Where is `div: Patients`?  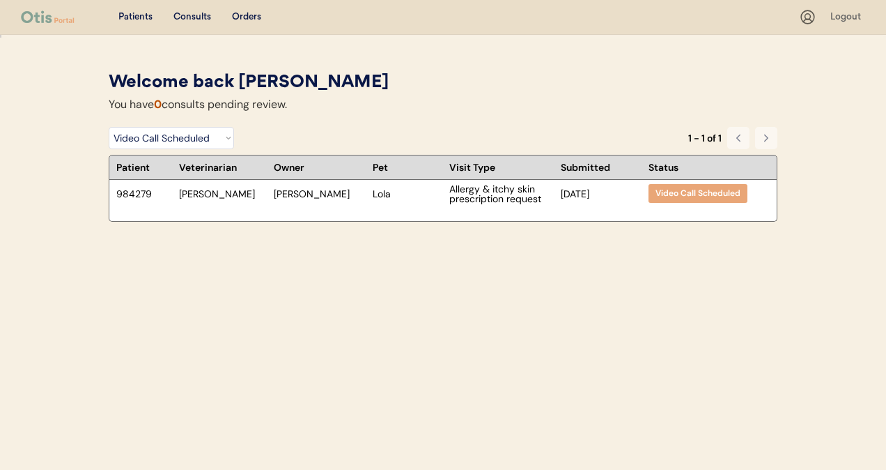 div: Patients is located at coordinates (135, 17).